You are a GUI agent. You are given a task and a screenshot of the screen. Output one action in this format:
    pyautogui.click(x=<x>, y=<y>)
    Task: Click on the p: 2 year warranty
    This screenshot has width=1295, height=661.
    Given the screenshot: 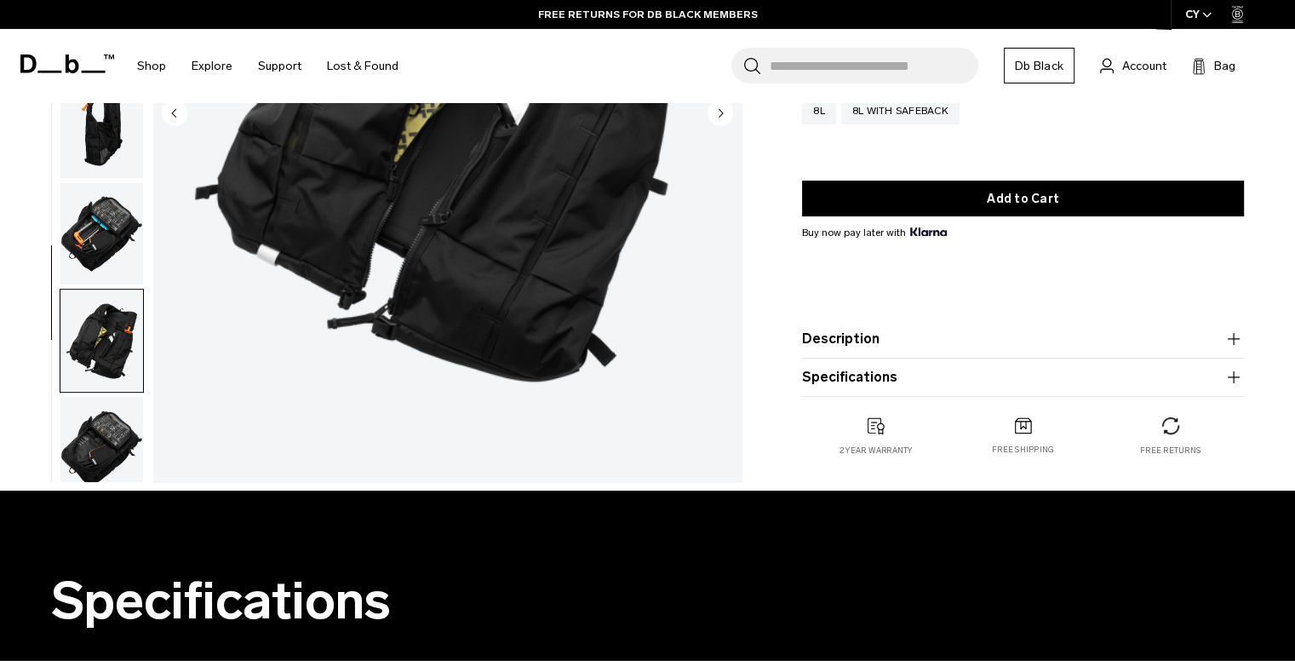 What is the action you would take?
    pyautogui.click(x=876, y=450)
    